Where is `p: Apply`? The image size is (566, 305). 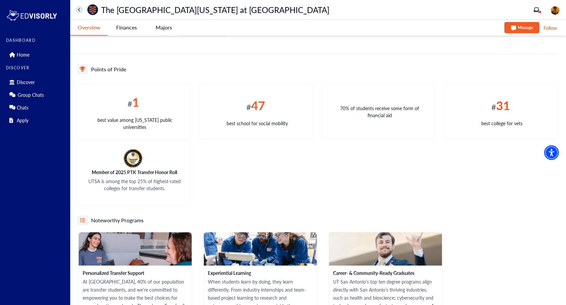
p: Apply is located at coordinates (22, 120).